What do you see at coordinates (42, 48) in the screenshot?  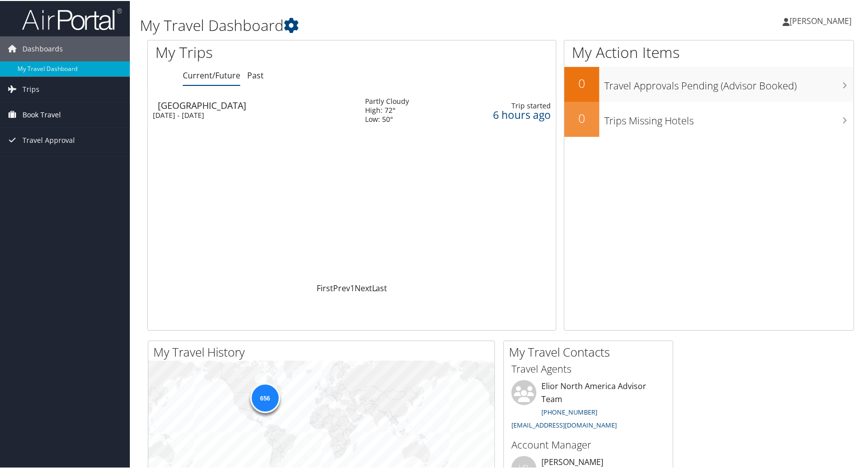 I see `span: Dashboards` at bounding box center [42, 48].